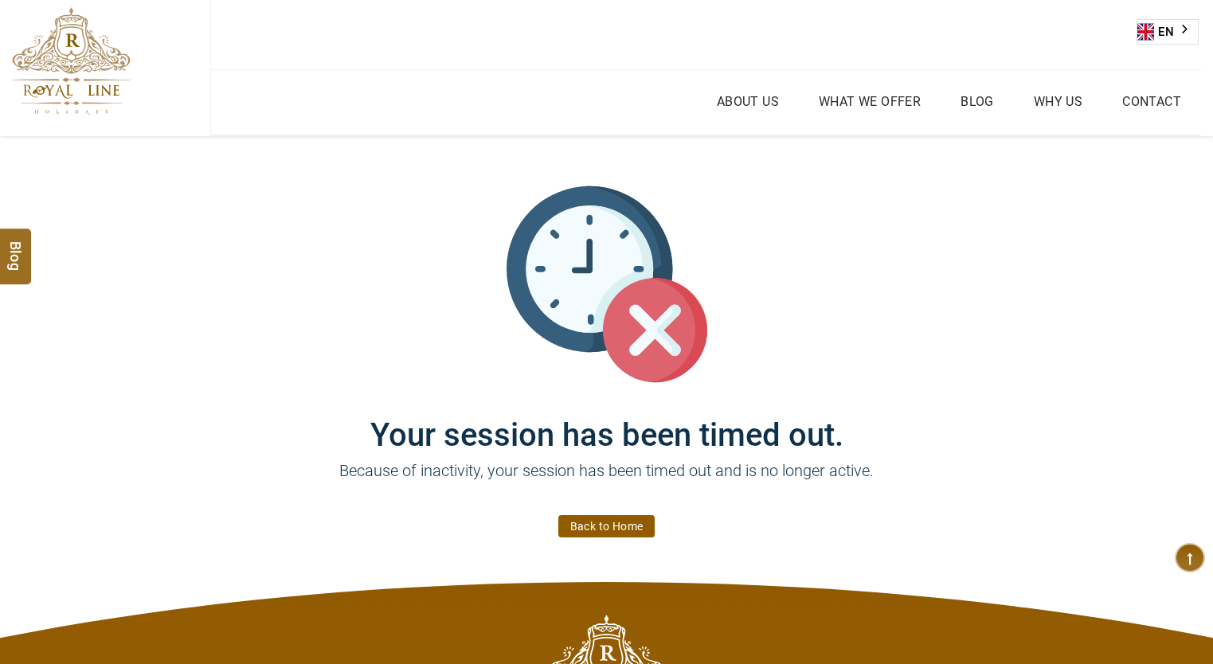 This screenshot has height=664, width=1213. I want to click on a: What we Offer, so click(869, 101).